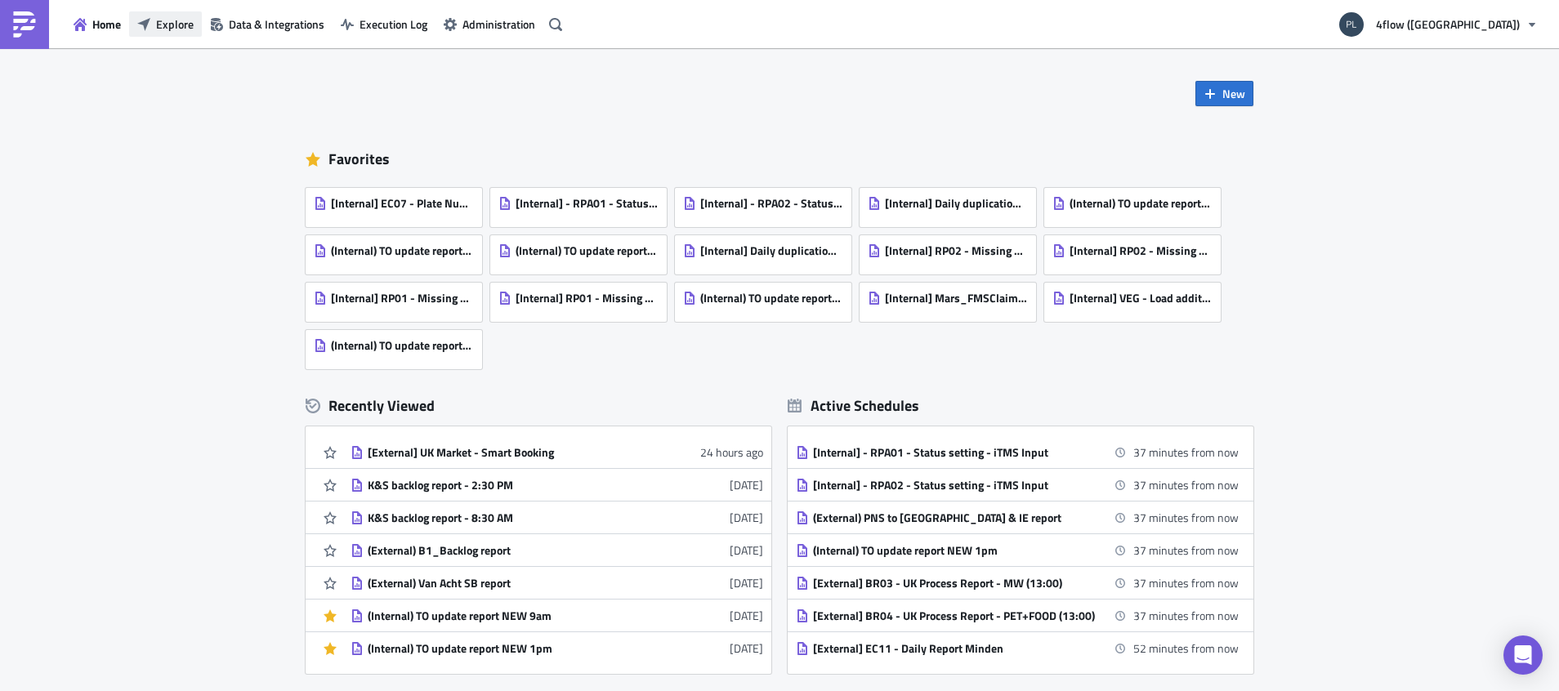 The height and width of the screenshot is (691, 1559). What do you see at coordinates (731, 452) in the screenshot?
I see `time: 2025-08-26T10:29:25Z` at bounding box center [731, 452].